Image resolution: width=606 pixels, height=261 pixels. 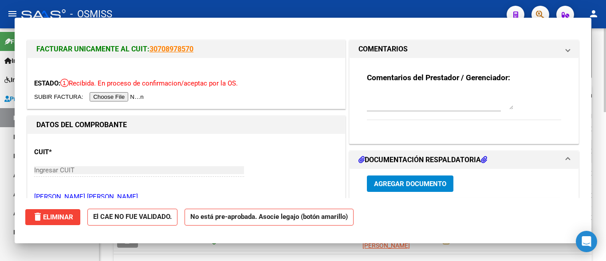 I want to click on div: Open Intercom Messenger, so click(x=587, y=242).